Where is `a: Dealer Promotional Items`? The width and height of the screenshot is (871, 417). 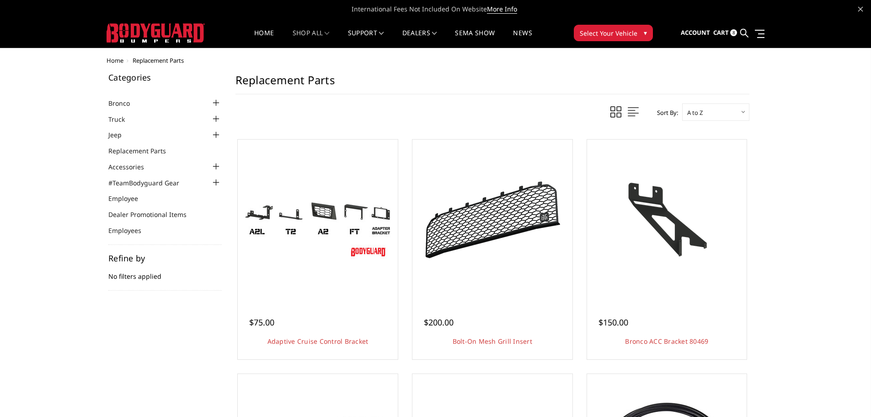 a: Dealer Promotional Items is located at coordinates (153, 214).